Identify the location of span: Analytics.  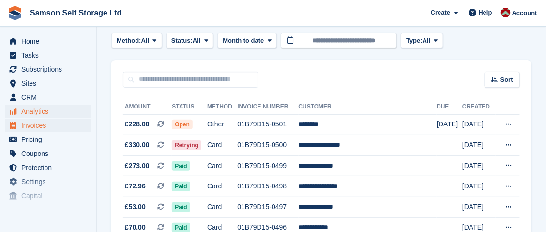
(50, 111).